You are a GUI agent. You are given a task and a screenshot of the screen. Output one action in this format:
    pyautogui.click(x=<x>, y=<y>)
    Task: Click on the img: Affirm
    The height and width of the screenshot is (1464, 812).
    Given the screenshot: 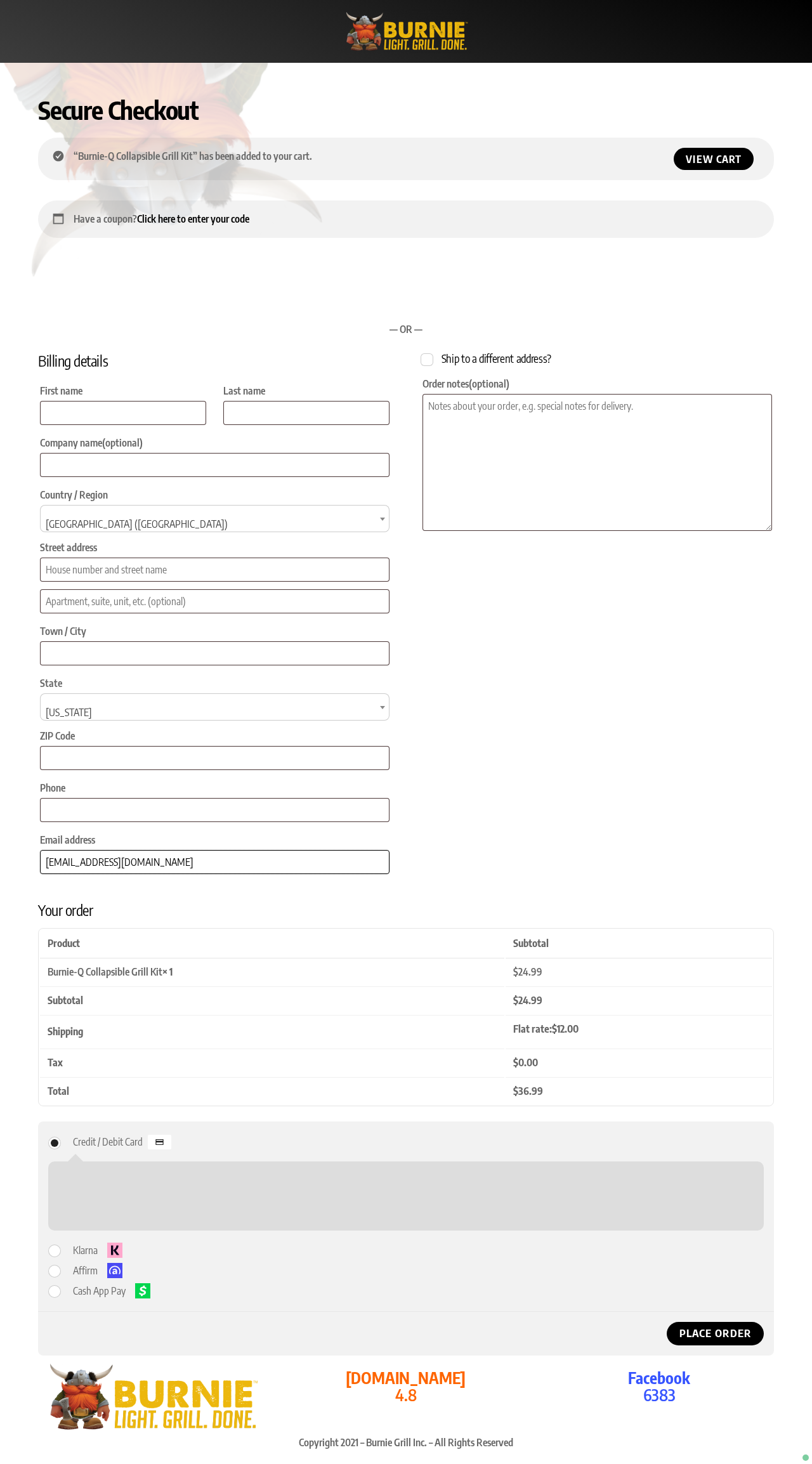 What is the action you would take?
    pyautogui.click(x=114, y=1271)
    